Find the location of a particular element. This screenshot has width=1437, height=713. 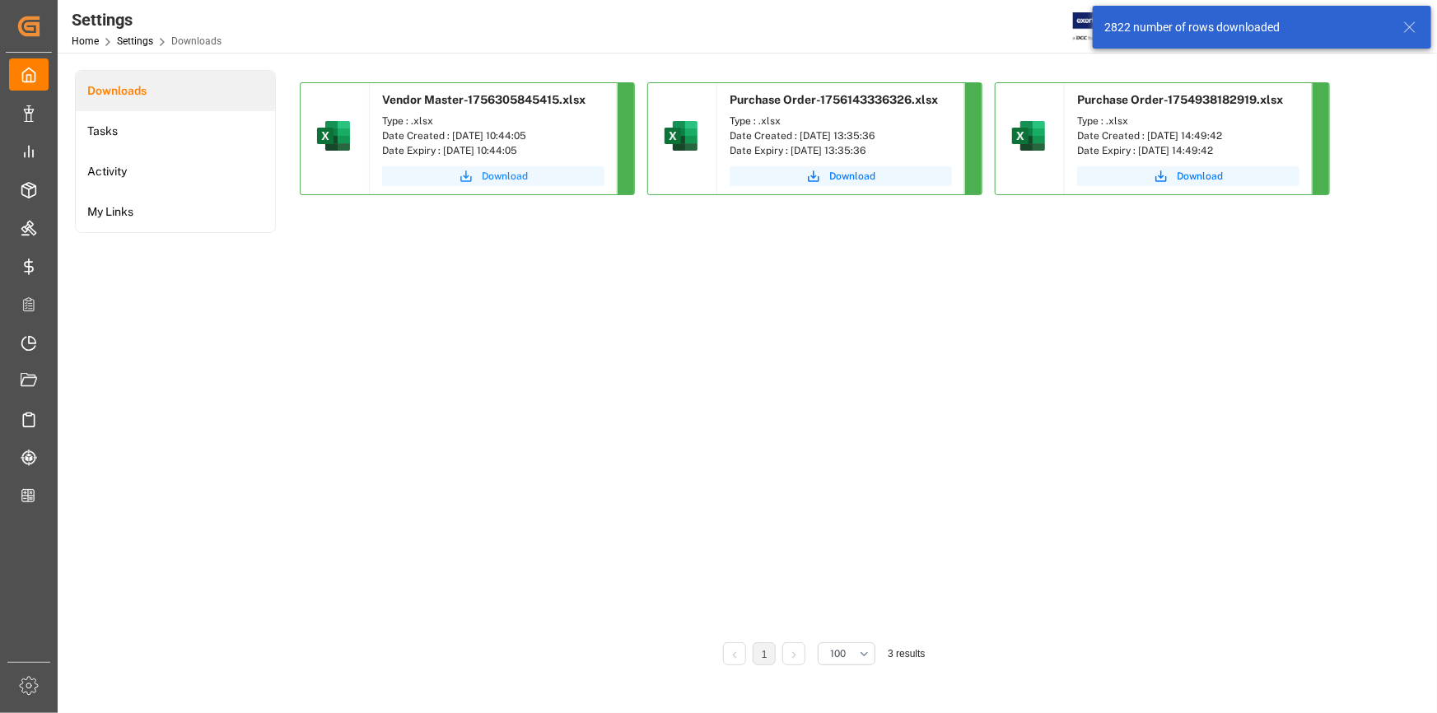

li: 1 is located at coordinates (764, 654).